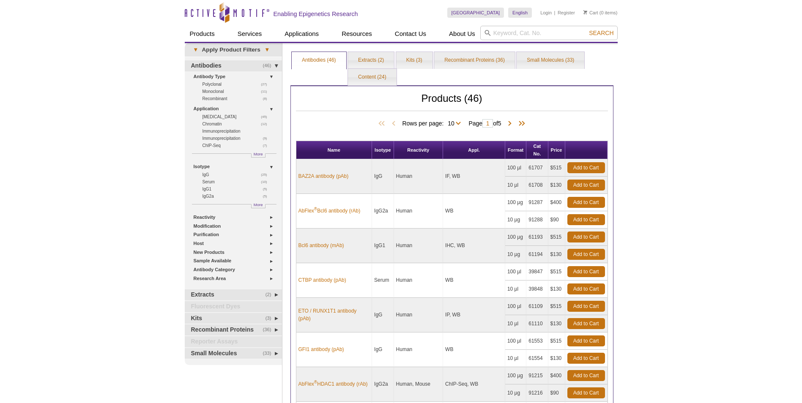  What do you see at coordinates (557, 393) in the screenshot?
I see `td: $90` at bounding box center [557, 393].